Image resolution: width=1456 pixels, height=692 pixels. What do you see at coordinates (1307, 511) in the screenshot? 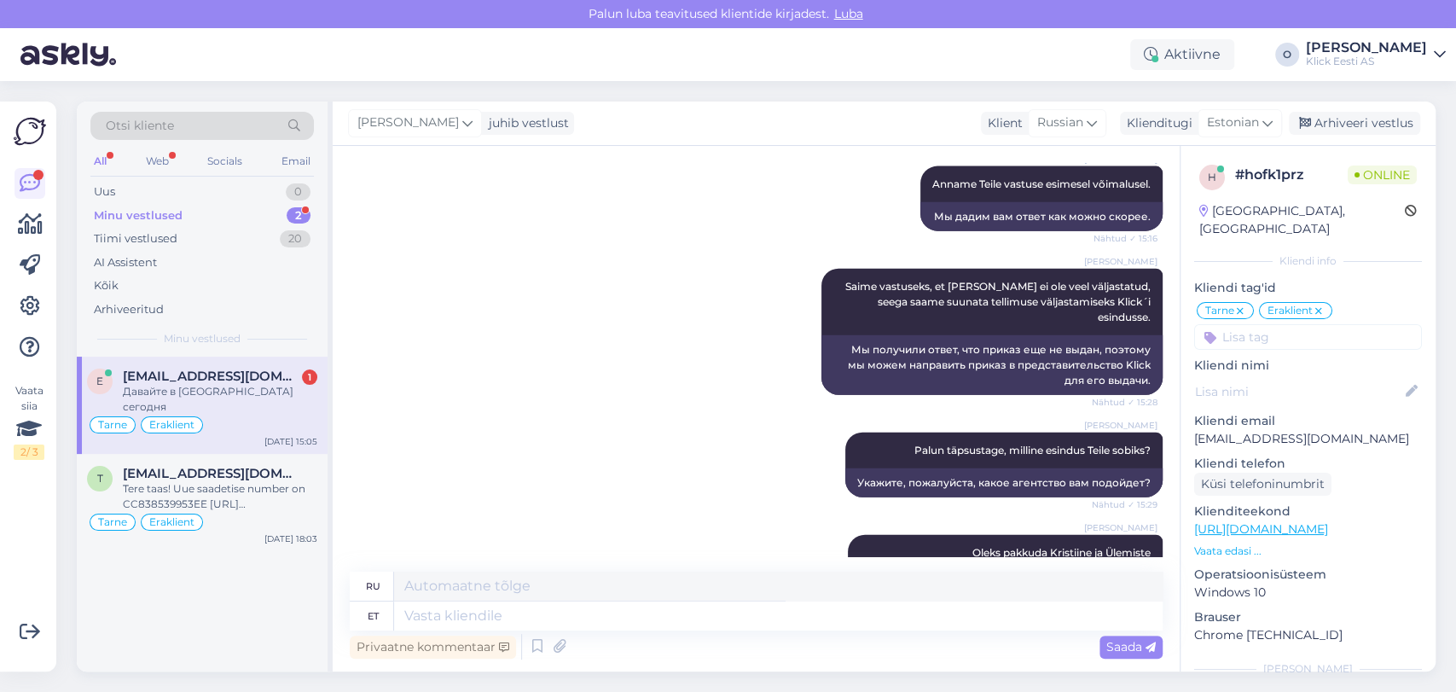
I see `p: Klienditeekond` at bounding box center [1307, 511].